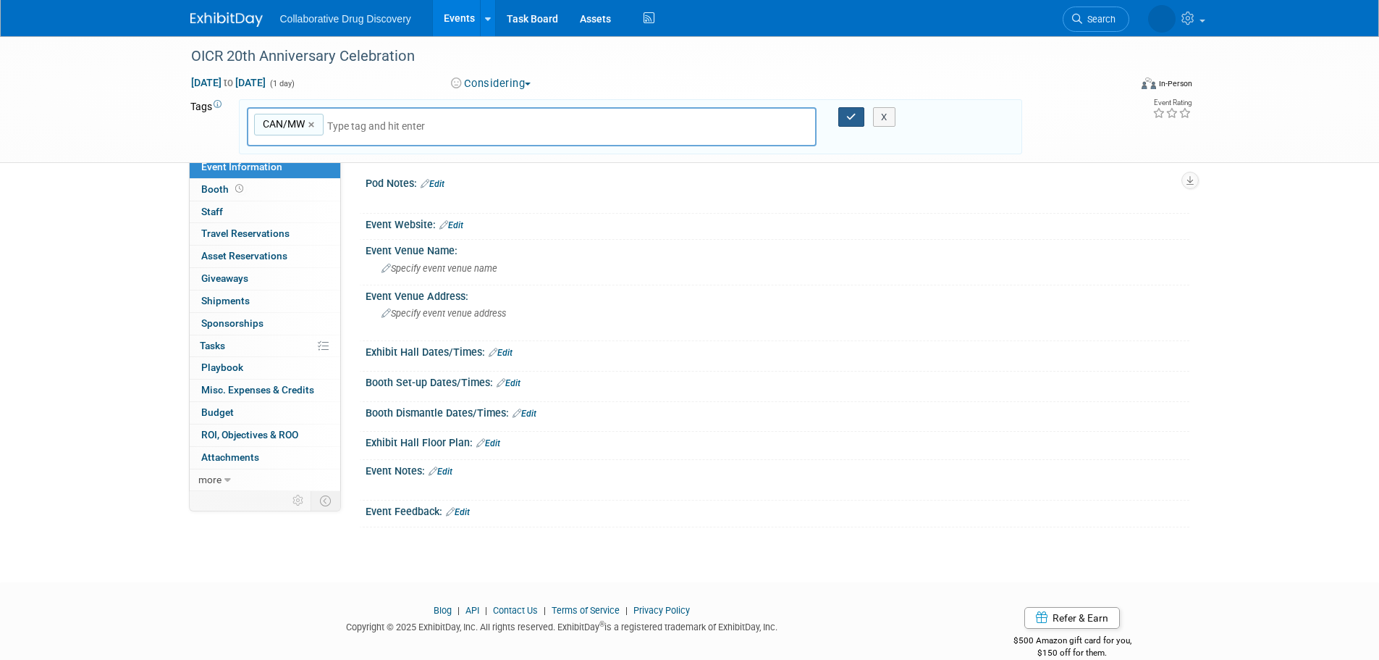 Image resolution: width=1379 pixels, height=660 pixels. What do you see at coordinates (239, 188) in the screenshot?
I see `span: Booth not reserved yet` at bounding box center [239, 188].